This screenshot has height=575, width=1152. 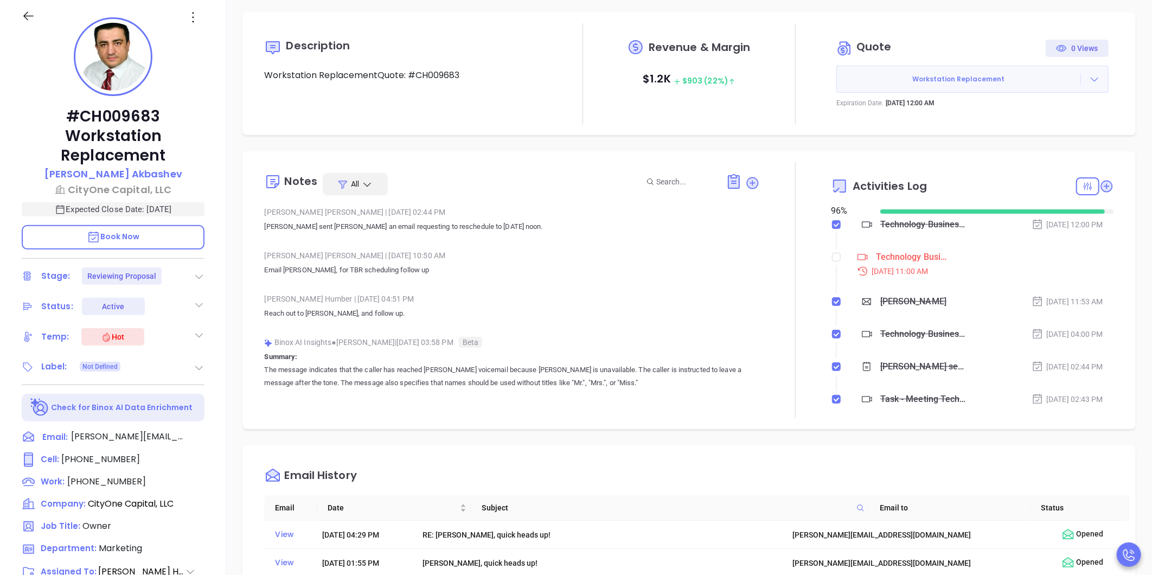 I want to click on span: Department:, so click(x=68, y=548).